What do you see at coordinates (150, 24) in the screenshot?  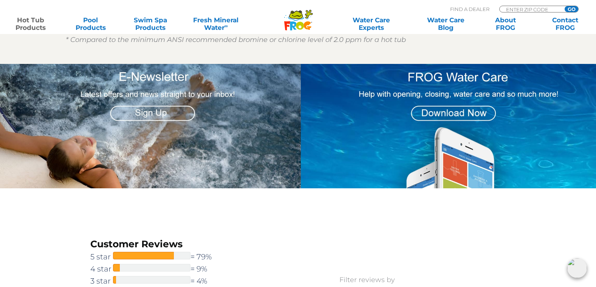 I see `a: Swim SpaProducts` at bounding box center [150, 24].